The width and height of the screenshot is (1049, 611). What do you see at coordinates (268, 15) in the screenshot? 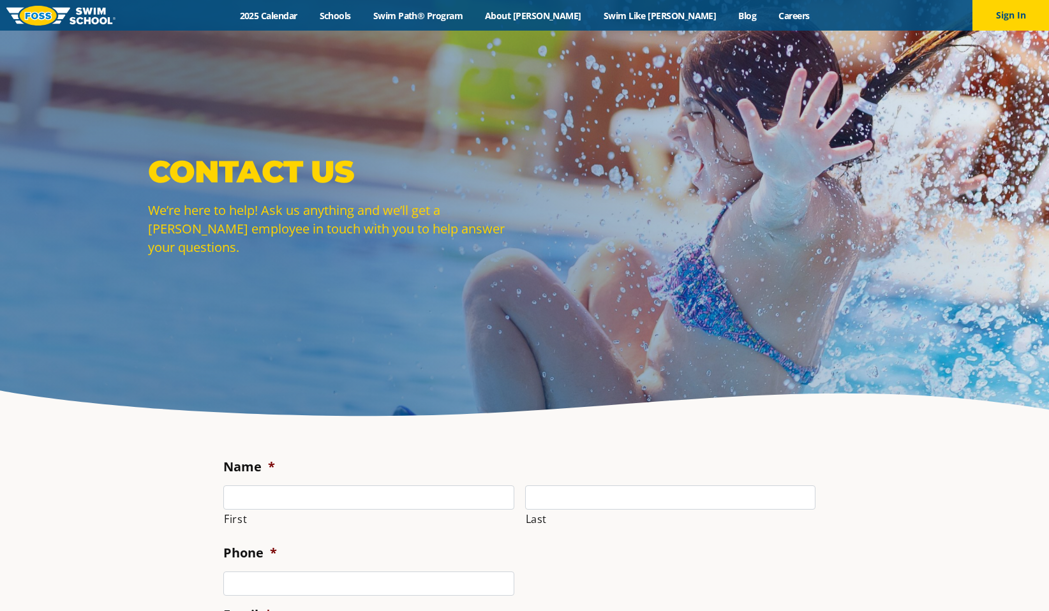
I see `a: 2025 Calendar` at bounding box center [268, 15].